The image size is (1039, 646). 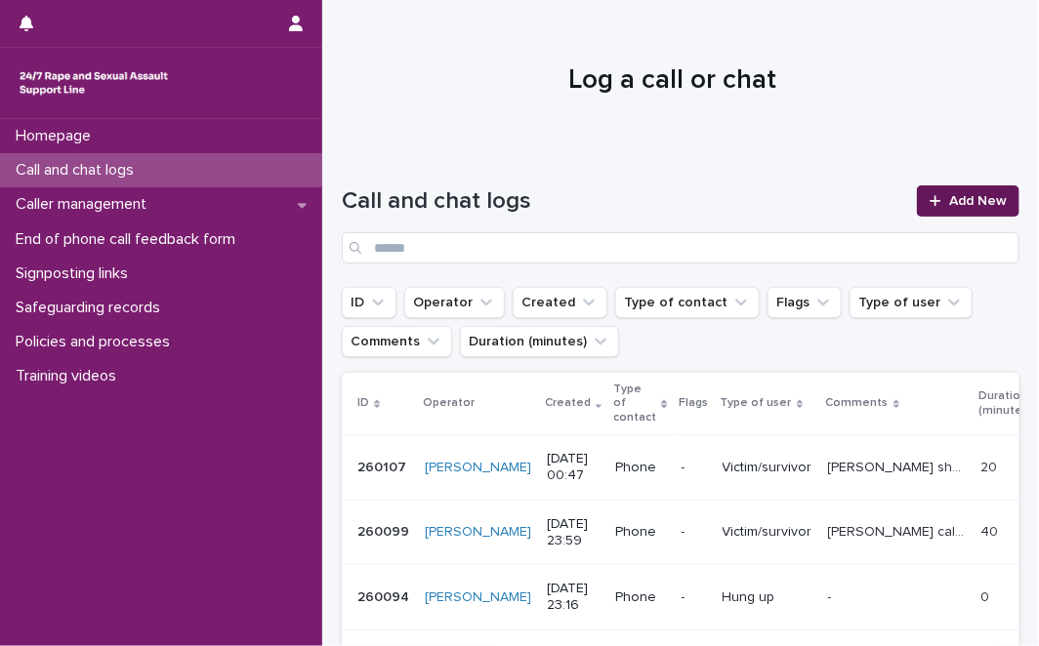 I want to click on p: 260094, so click(x=385, y=596).